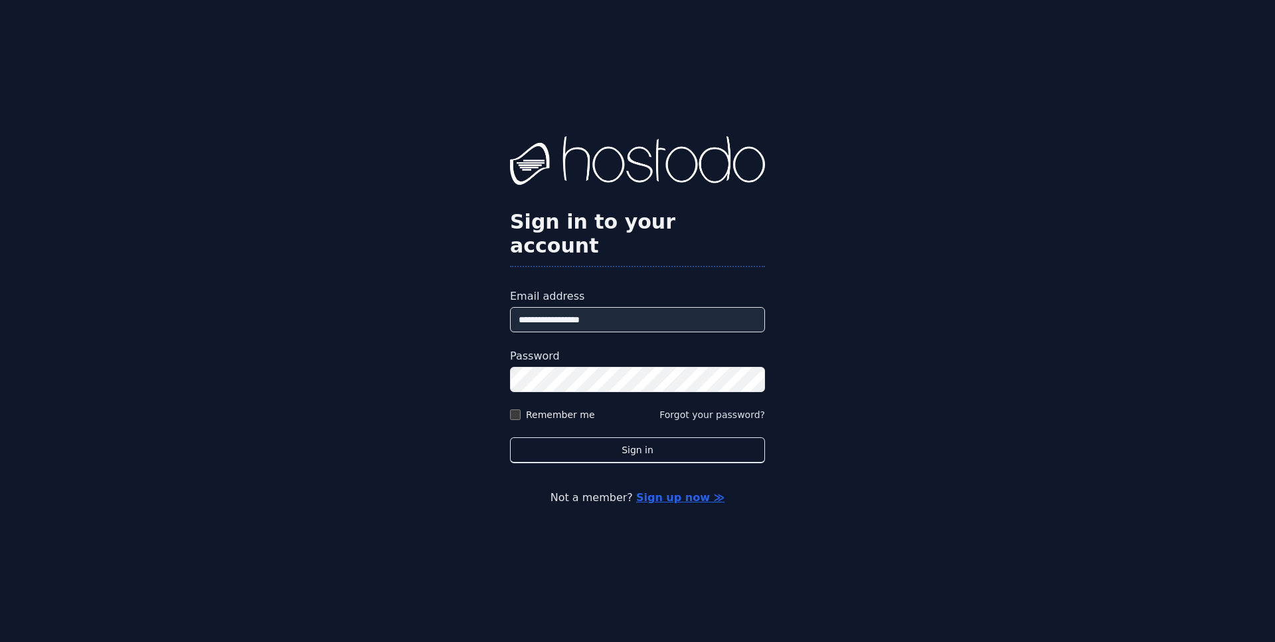  Describe the element at coordinates (638, 497) in the screenshot. I see `p: Not a member?` at that location.